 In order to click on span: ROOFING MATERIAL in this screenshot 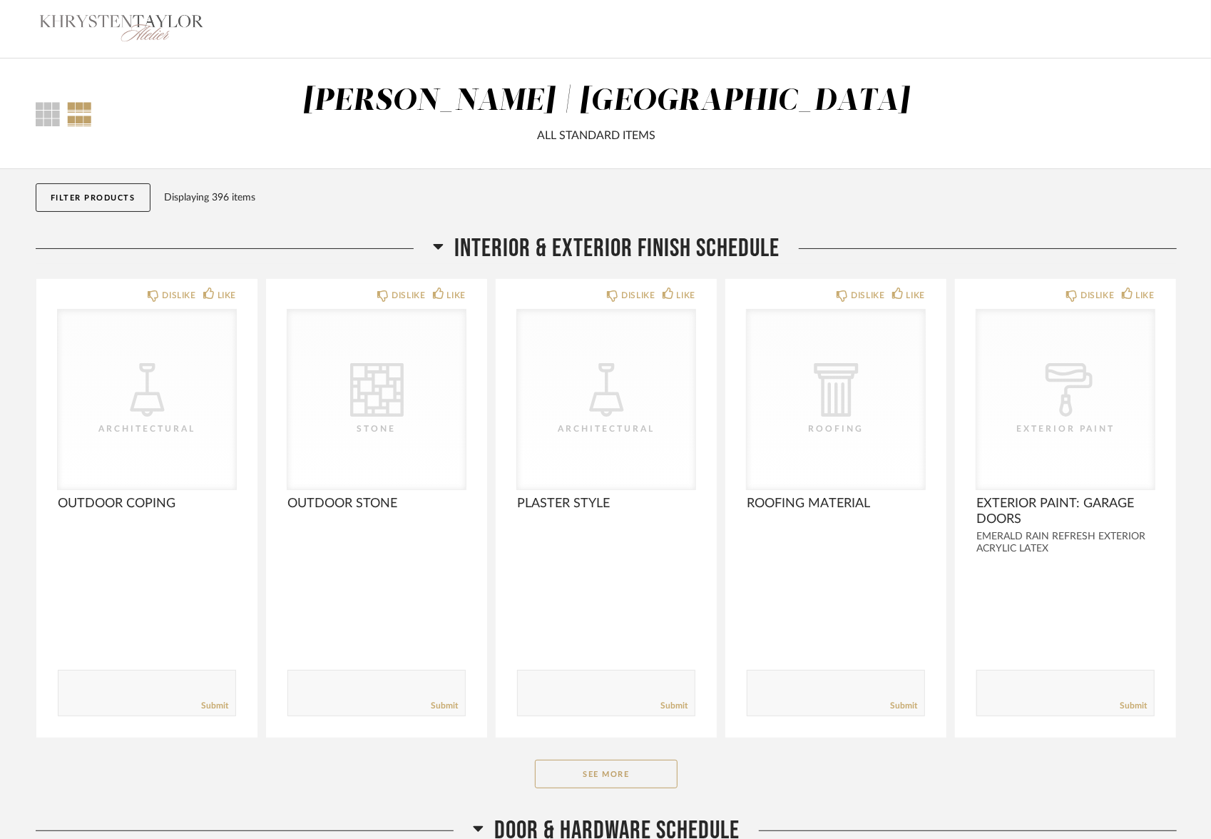, I will do `click(836, 503)`.